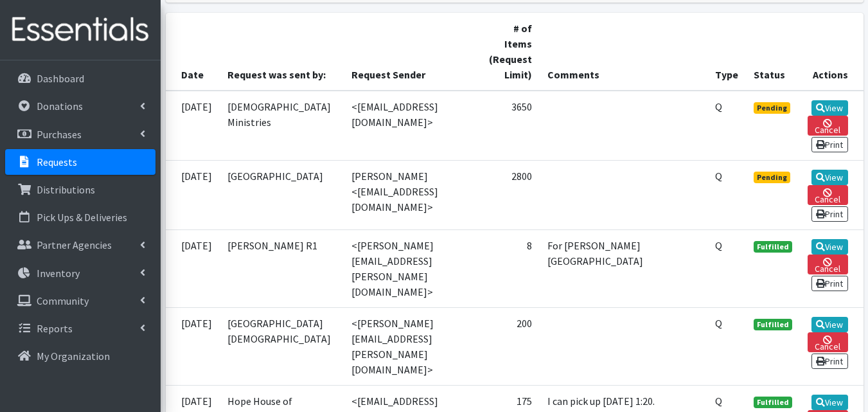  Describe the element at coordinates (509, 195) in the screenshot. I see `td: 2800` at that location.